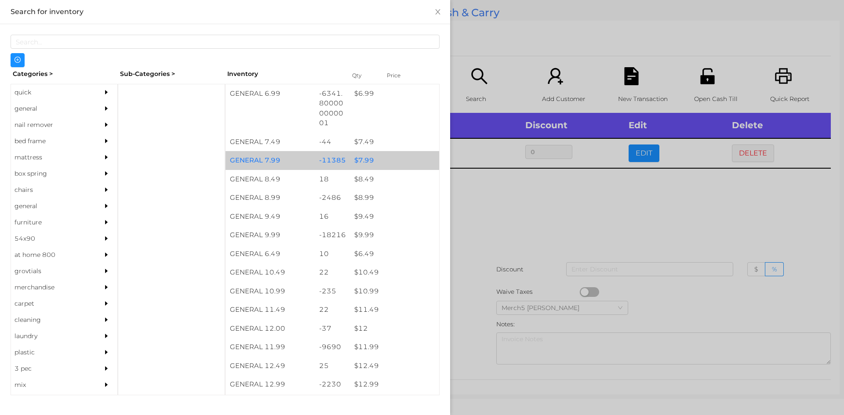 This screenshot has width=844, height=415. I want to click on div: $ 12, so click(394, 329).